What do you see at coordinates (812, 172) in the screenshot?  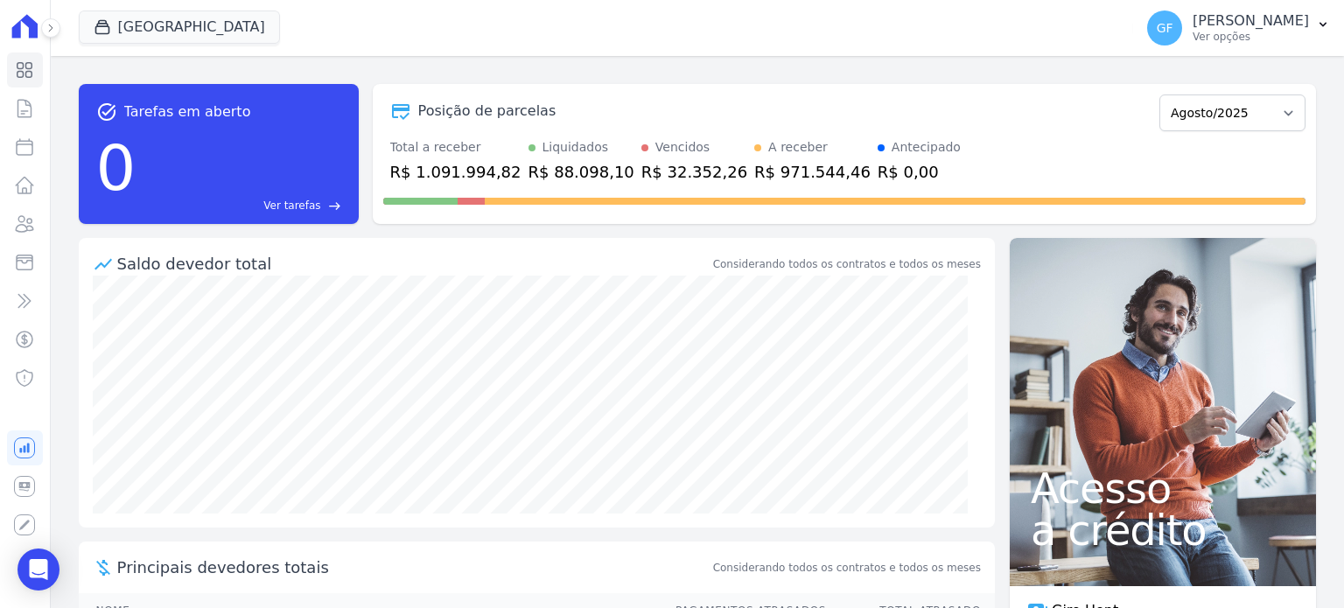 I see `div: R$ 971.544,46` at bounding box center [812, 172].